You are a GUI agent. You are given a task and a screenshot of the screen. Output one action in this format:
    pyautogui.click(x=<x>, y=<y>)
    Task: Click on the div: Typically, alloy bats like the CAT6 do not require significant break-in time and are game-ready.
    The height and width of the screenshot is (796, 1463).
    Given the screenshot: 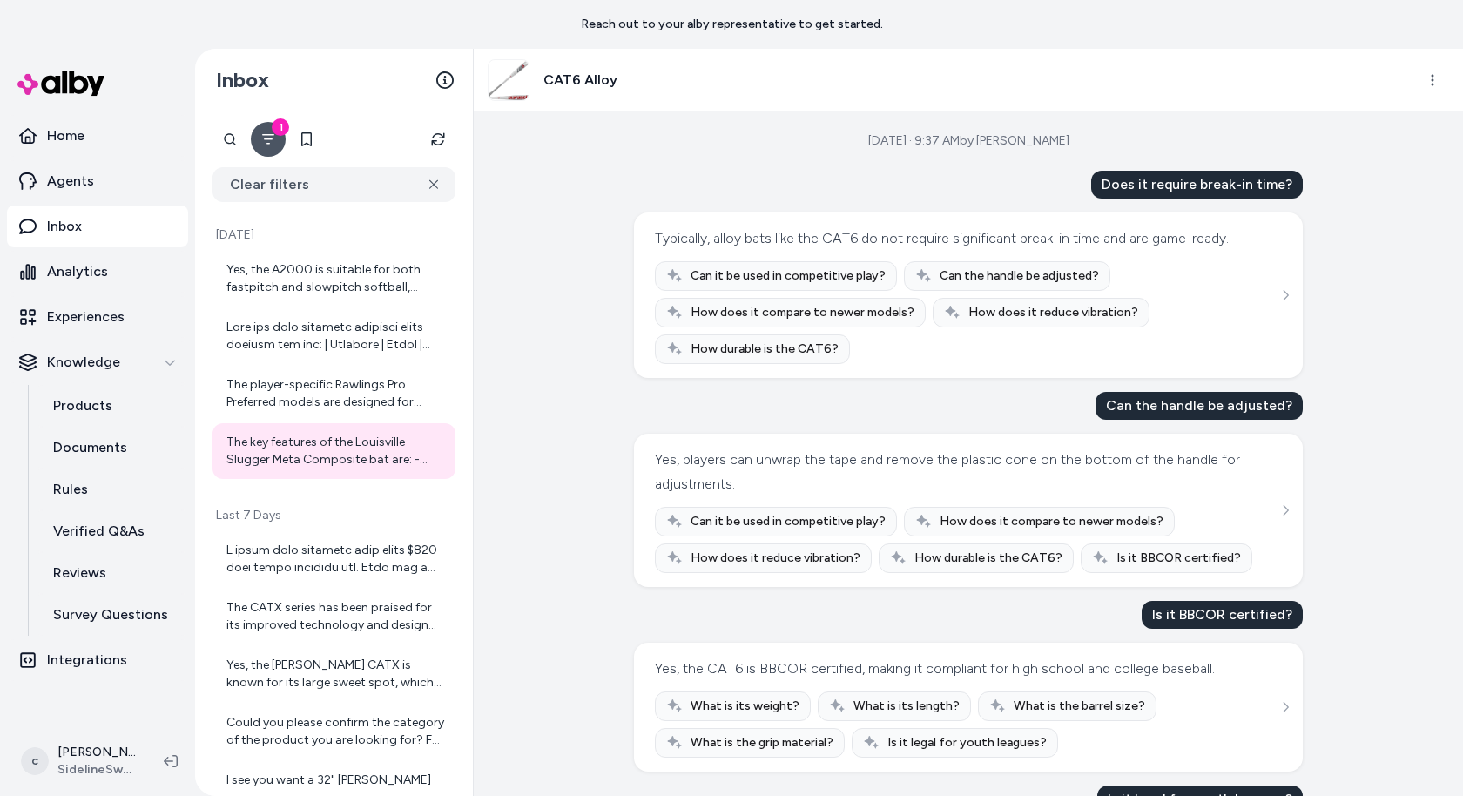 What is the action you would take?
    pyautogui.click(x=941, y=239)
    